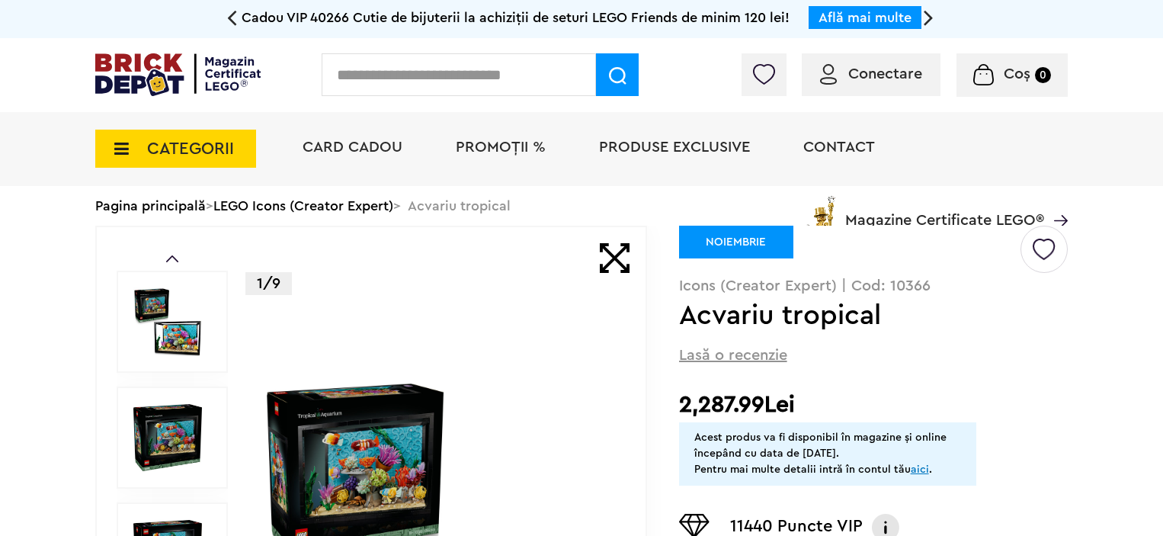 The height and width of the screenshot is (536, 1163). Describe the element at coordinates (736, 242) in the screenshot. I see `div: NOIEMBRIE` at that location.